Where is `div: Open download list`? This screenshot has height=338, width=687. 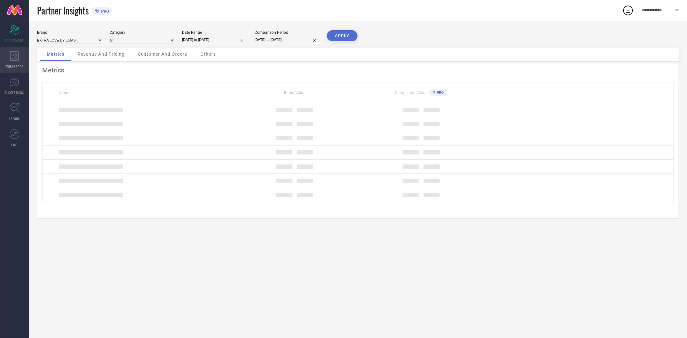
div: Open download list is located at coordinates (628, 10).